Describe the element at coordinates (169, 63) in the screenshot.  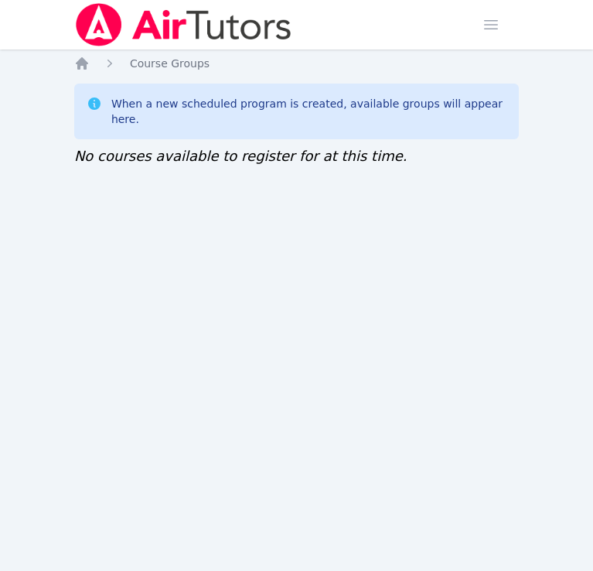
I see `a: Course Groups` at that location.